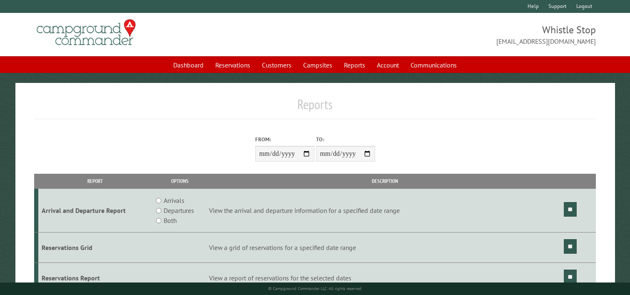 Image resolution: width=630 pixels, height=295 pixels. Describe the element at coordinates (388, 65) in the screenshot. I see `a: Account` at that location.